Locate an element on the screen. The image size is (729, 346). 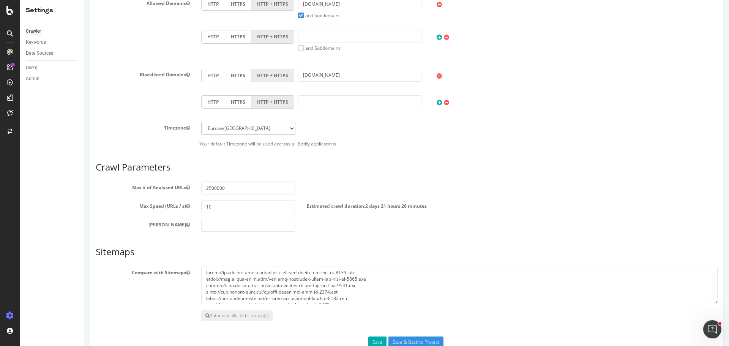
a: Crawler is located at coordinates (52, 31).